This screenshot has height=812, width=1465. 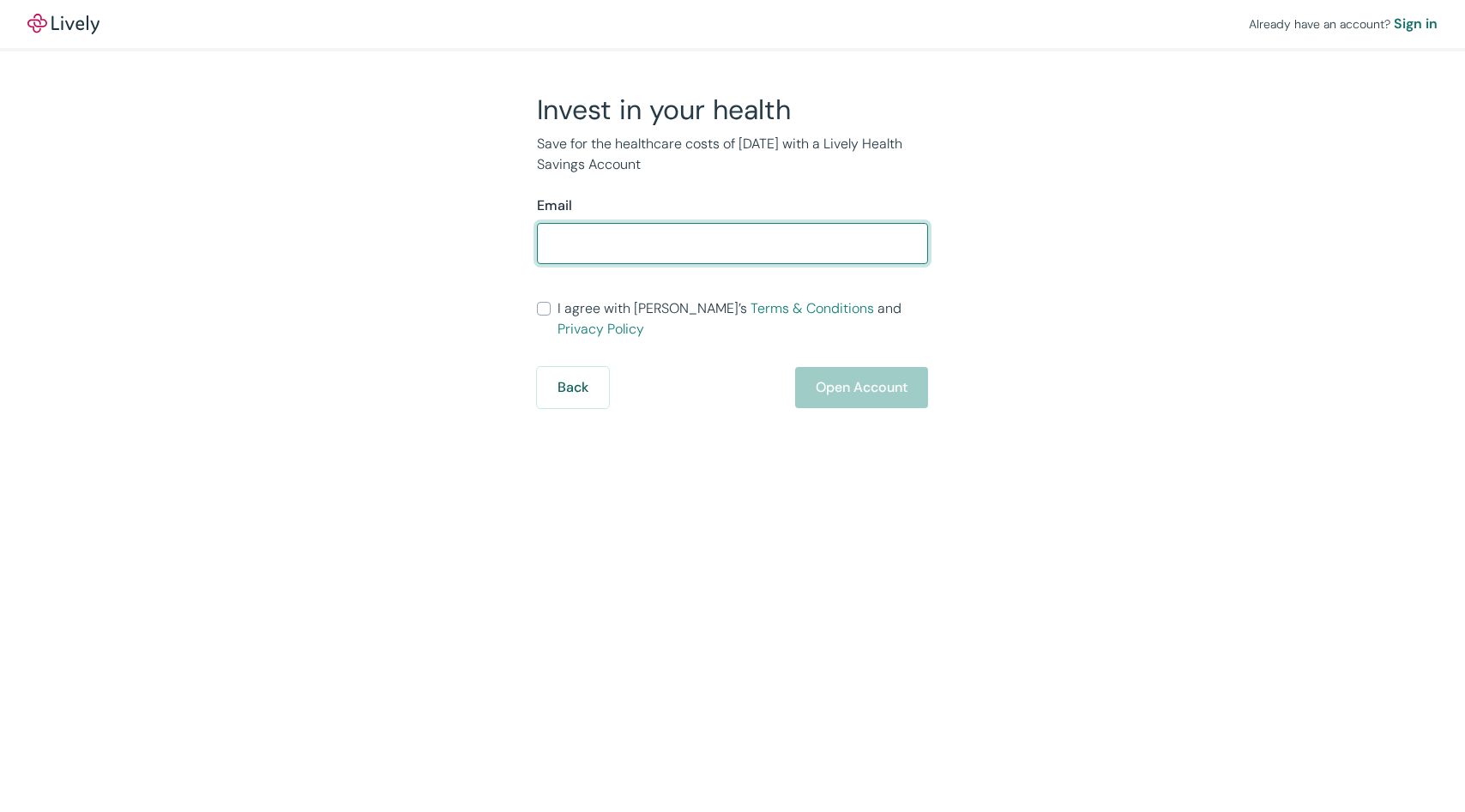 I want to click on label: Email, so click(x=554, y=205).